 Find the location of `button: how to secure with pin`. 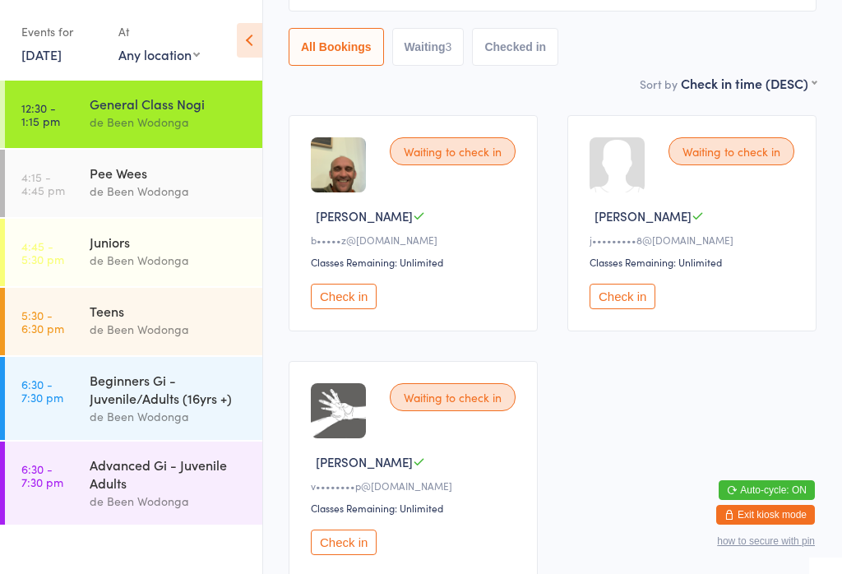

button: how to secure with pin is located at coordinates (765, 541).